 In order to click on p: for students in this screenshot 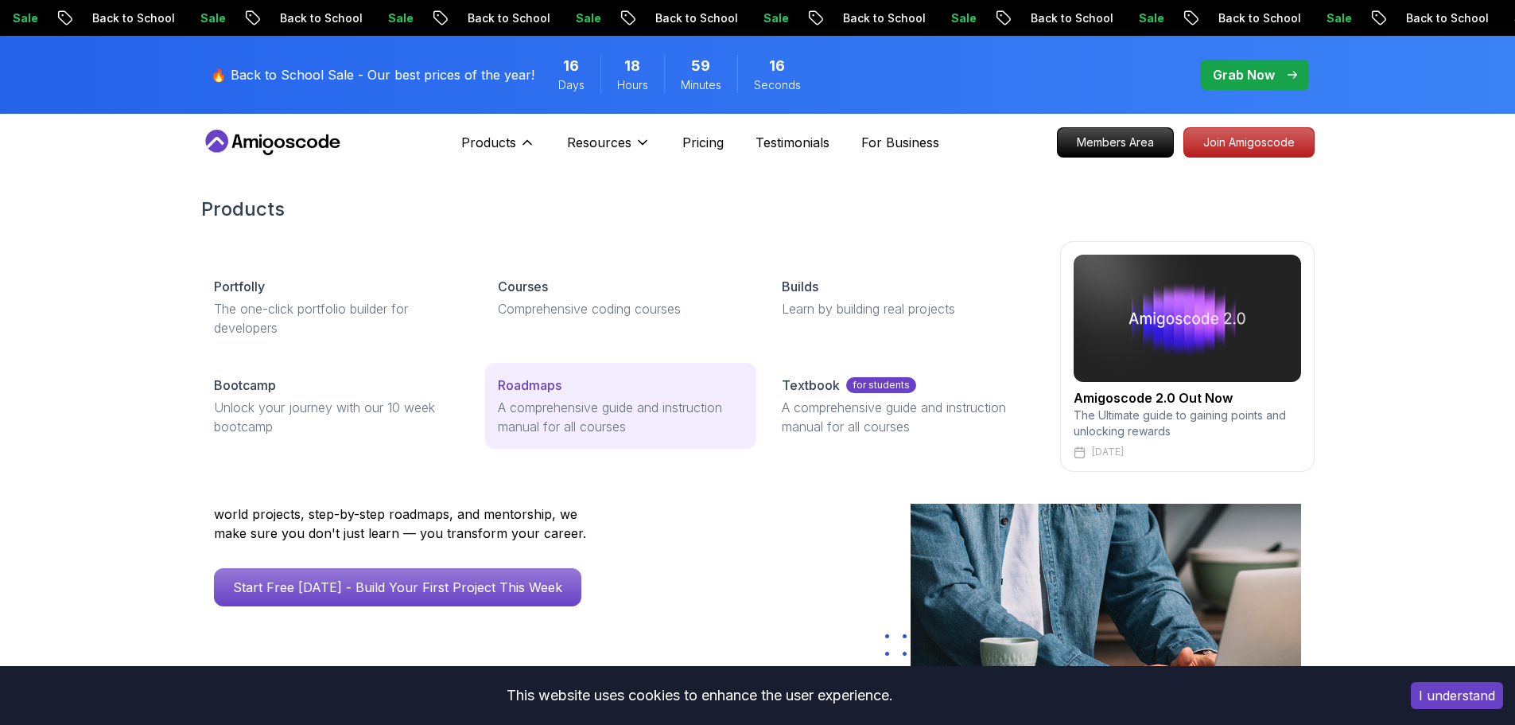, I will do `click(881, 385)`.